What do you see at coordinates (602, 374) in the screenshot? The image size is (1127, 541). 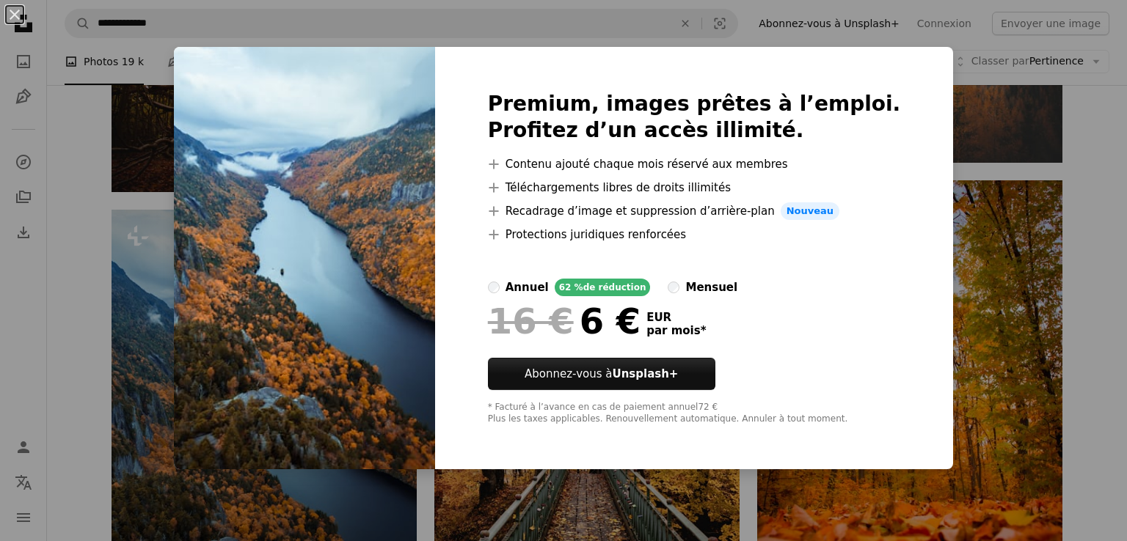 I see `button: Abonnez-vous àUnsplash+` at bounding box center [602, 374].